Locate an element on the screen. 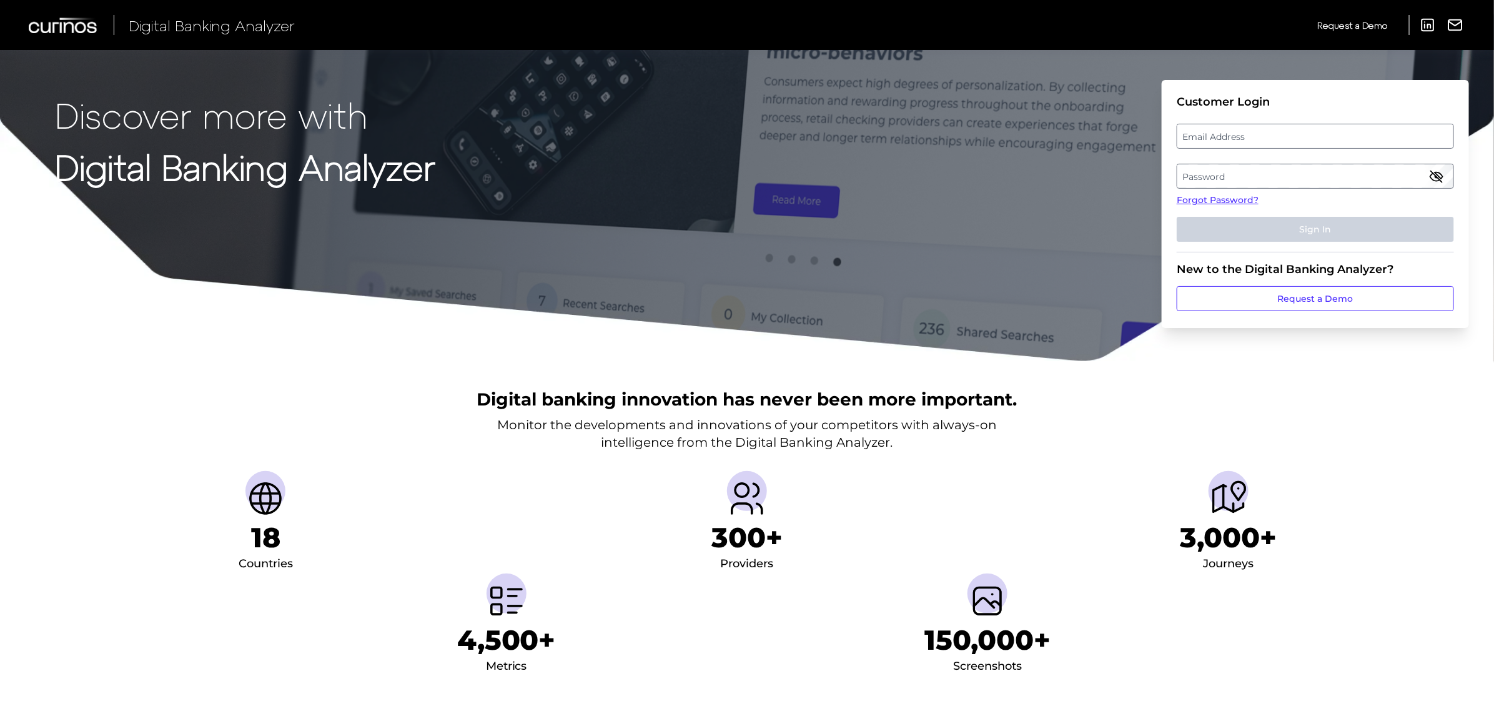 This screenshot has width=1494, height=711. button: Sign In is located at coordinates (1315, 229).